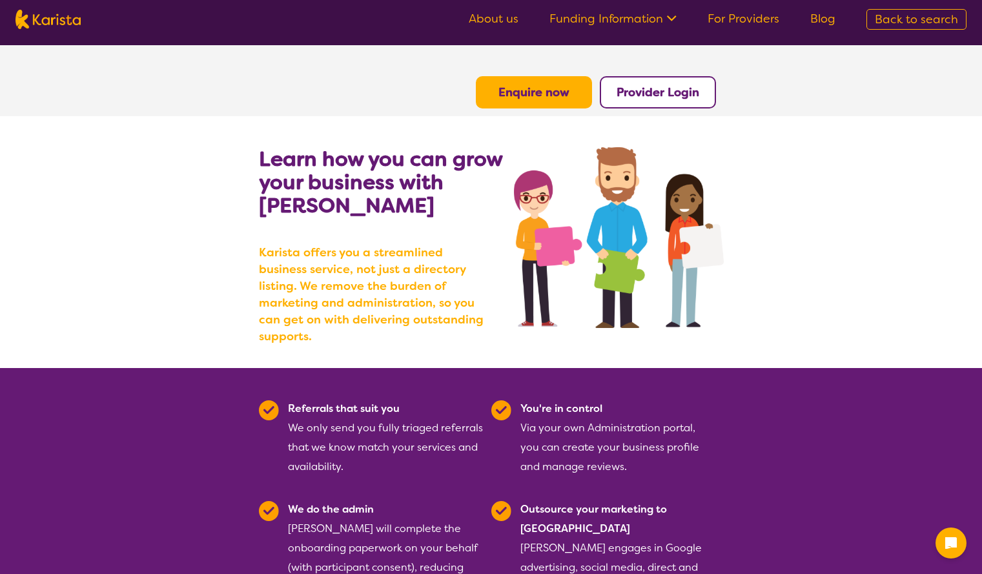 The height and width of the screenshot is (574, 982). Describe the element at coordinates (344, 408) in the screenshot. I see `b: Referrals that suit you` at that location.